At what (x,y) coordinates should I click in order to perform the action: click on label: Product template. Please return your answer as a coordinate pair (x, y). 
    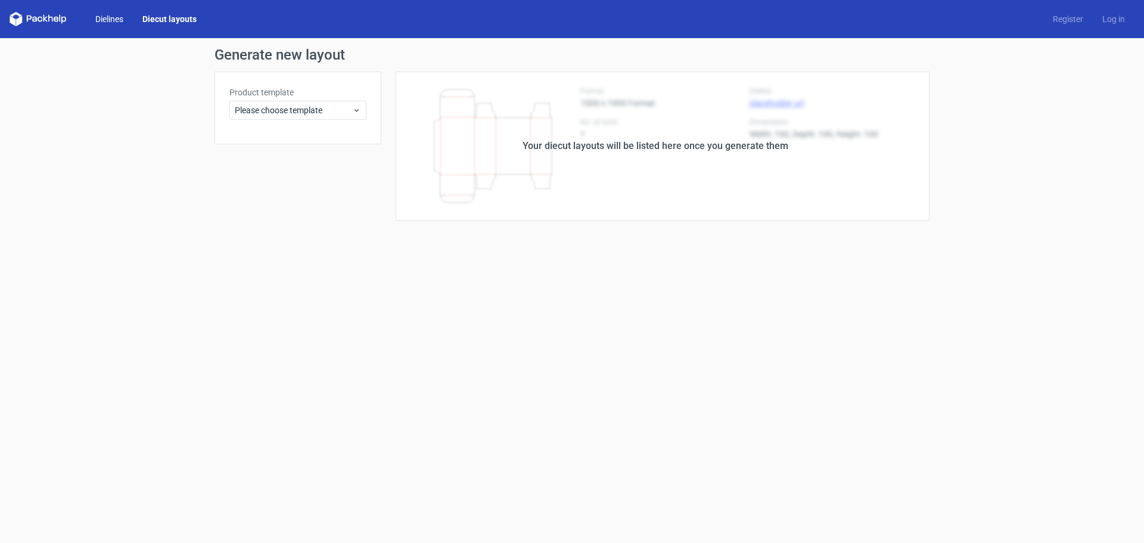
    Looking at the image, I should click on (298, 92).